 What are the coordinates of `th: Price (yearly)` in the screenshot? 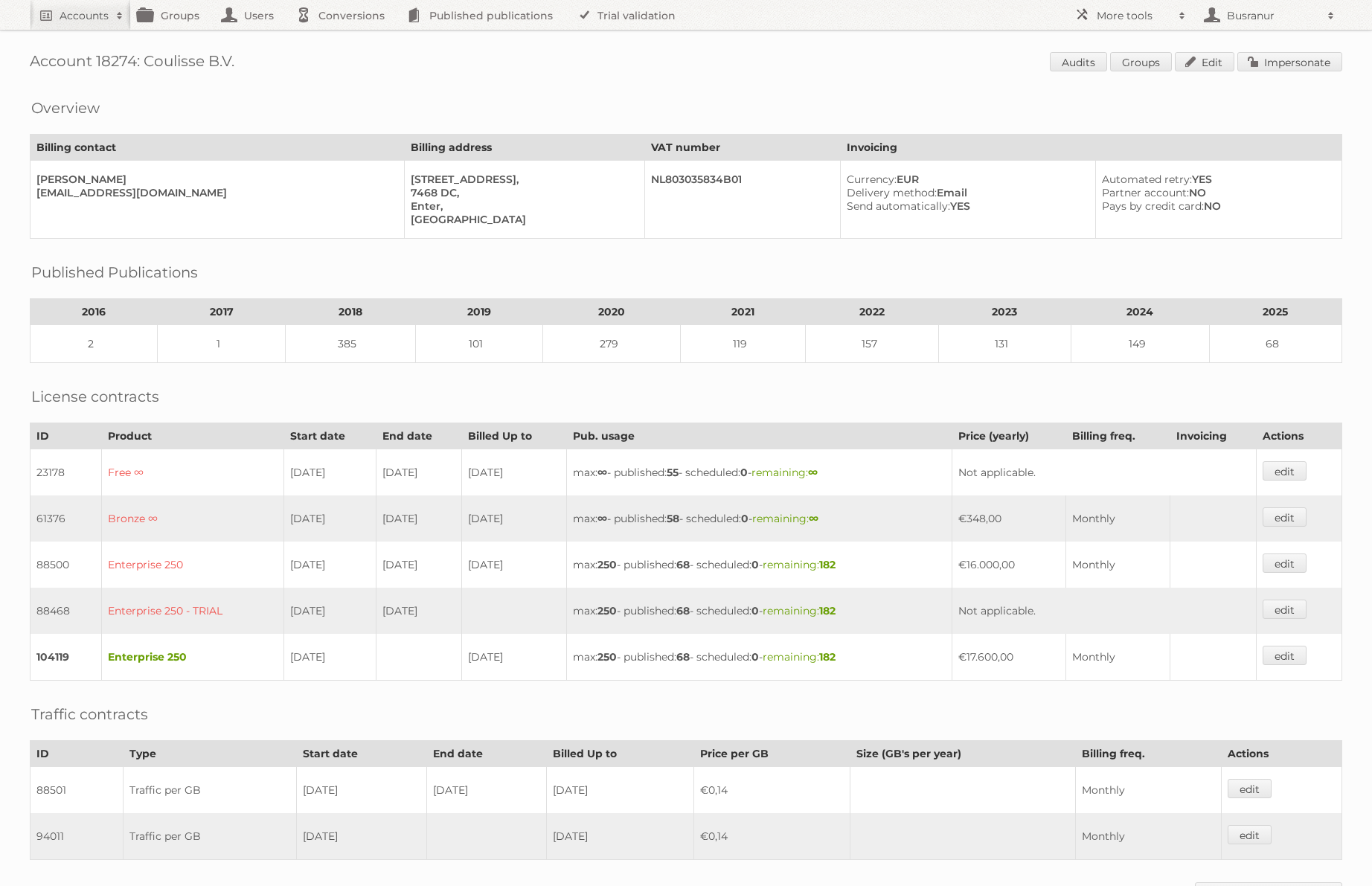 It's located at (1008, 436).